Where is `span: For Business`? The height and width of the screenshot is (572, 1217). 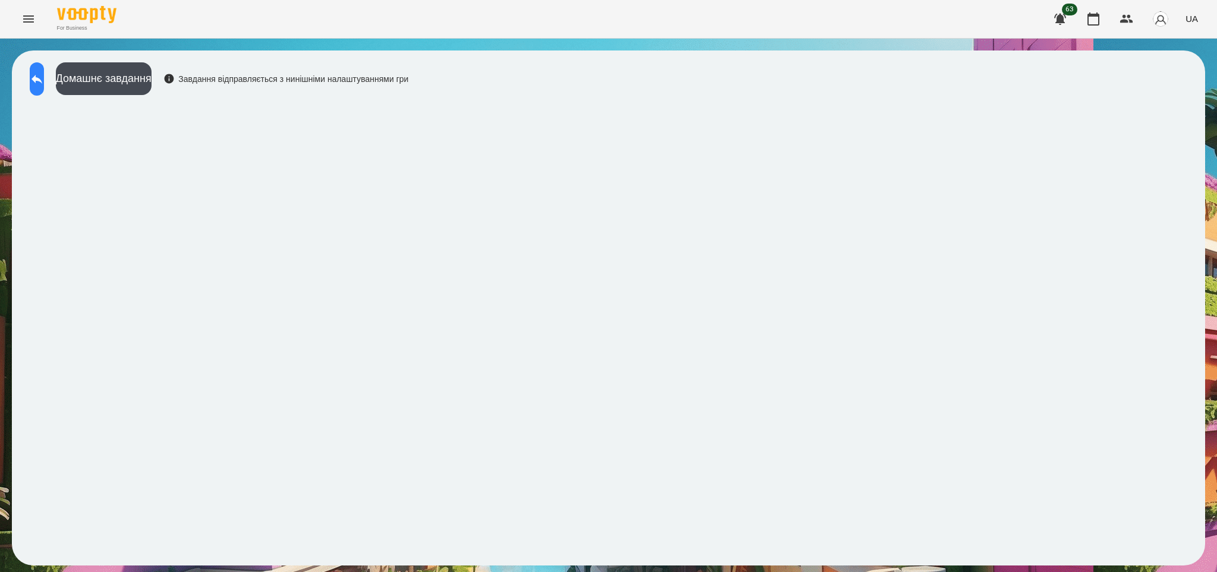
span: For Business is located at coordinates (87, 28).